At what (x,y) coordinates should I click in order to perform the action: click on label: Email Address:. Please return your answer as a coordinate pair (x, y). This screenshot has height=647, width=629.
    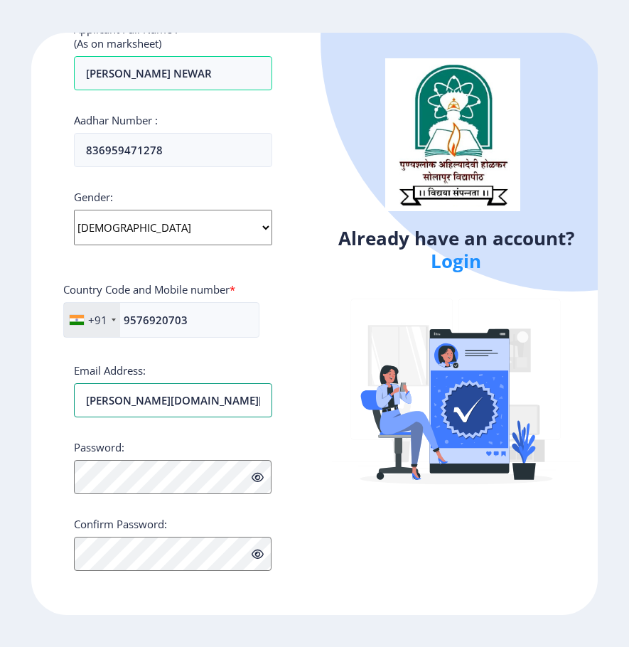
    Looking at the image, I should click on (110, 370).